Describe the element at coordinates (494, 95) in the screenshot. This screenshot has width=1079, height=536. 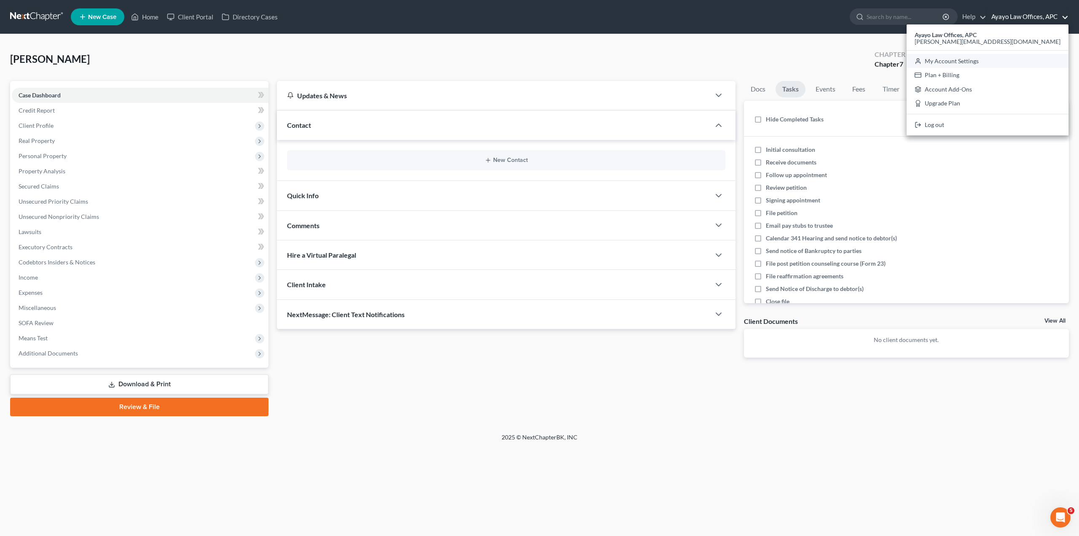
I see `div: Updates & News` at that location.